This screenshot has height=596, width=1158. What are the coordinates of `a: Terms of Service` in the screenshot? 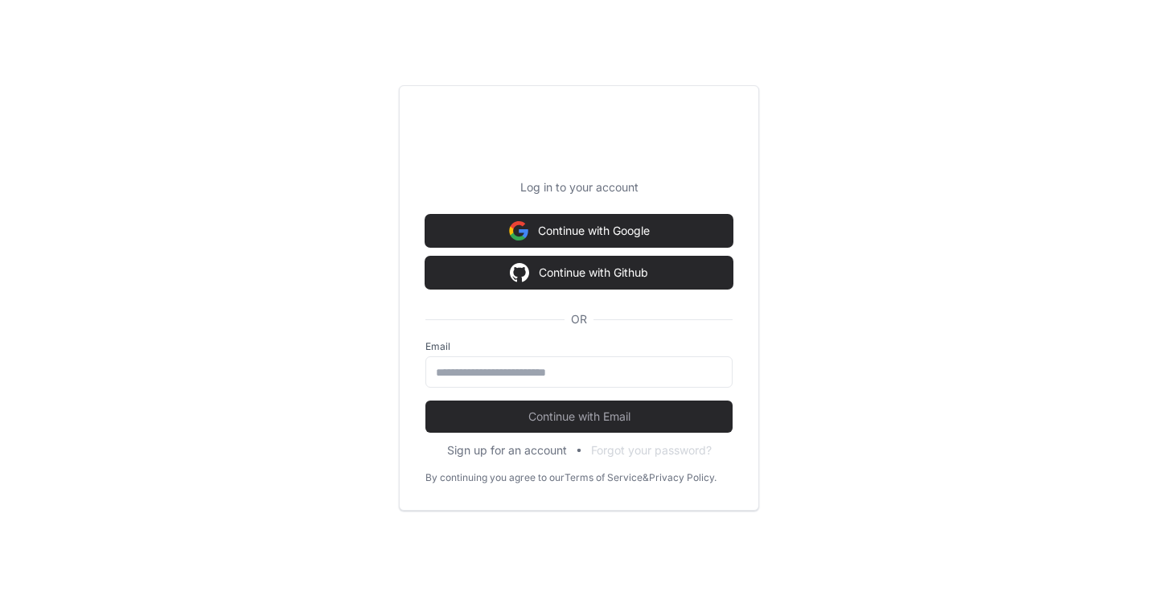 It's located at (603, 478).